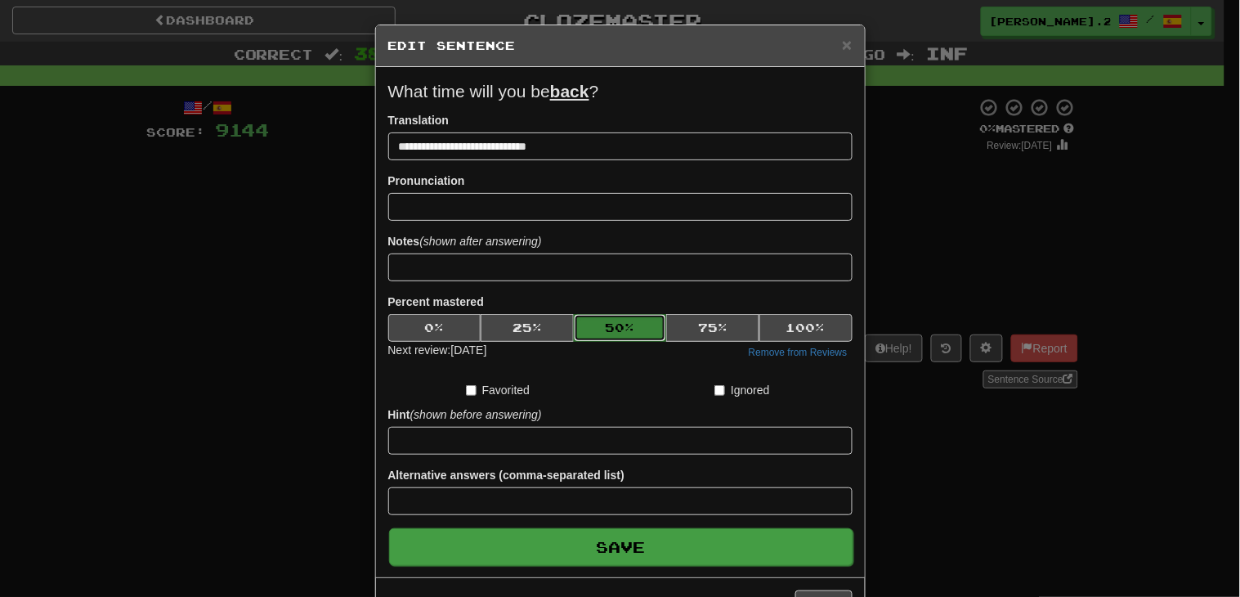  What do you see at coordinates (620, 328) in the screenshot?
I see `div: Percent mastered` at bounding box center [620, 328].